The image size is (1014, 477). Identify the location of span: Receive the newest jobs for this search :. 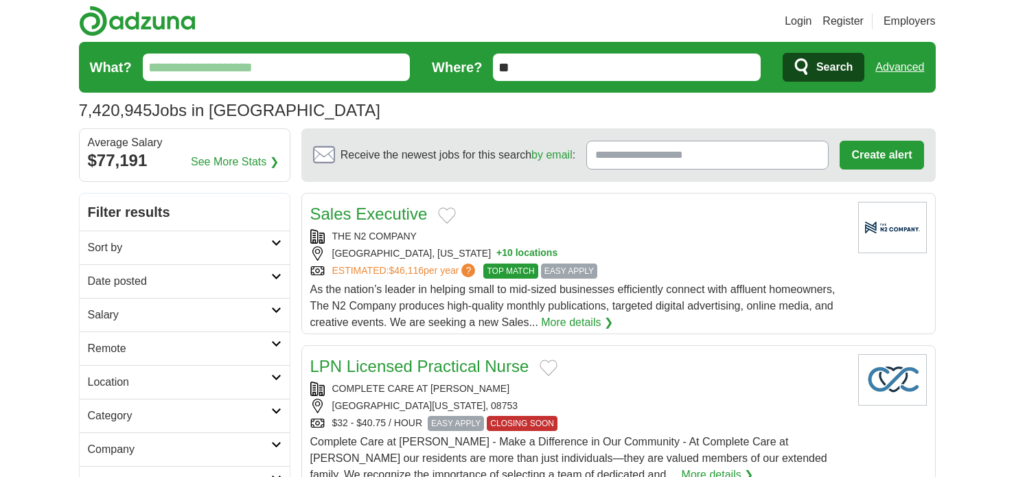
(458, 155).